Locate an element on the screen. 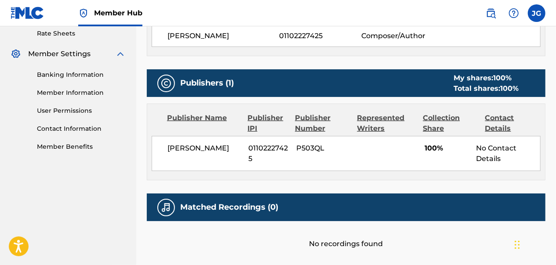  img: Matched Recordings is located at coordinates (166, 208).